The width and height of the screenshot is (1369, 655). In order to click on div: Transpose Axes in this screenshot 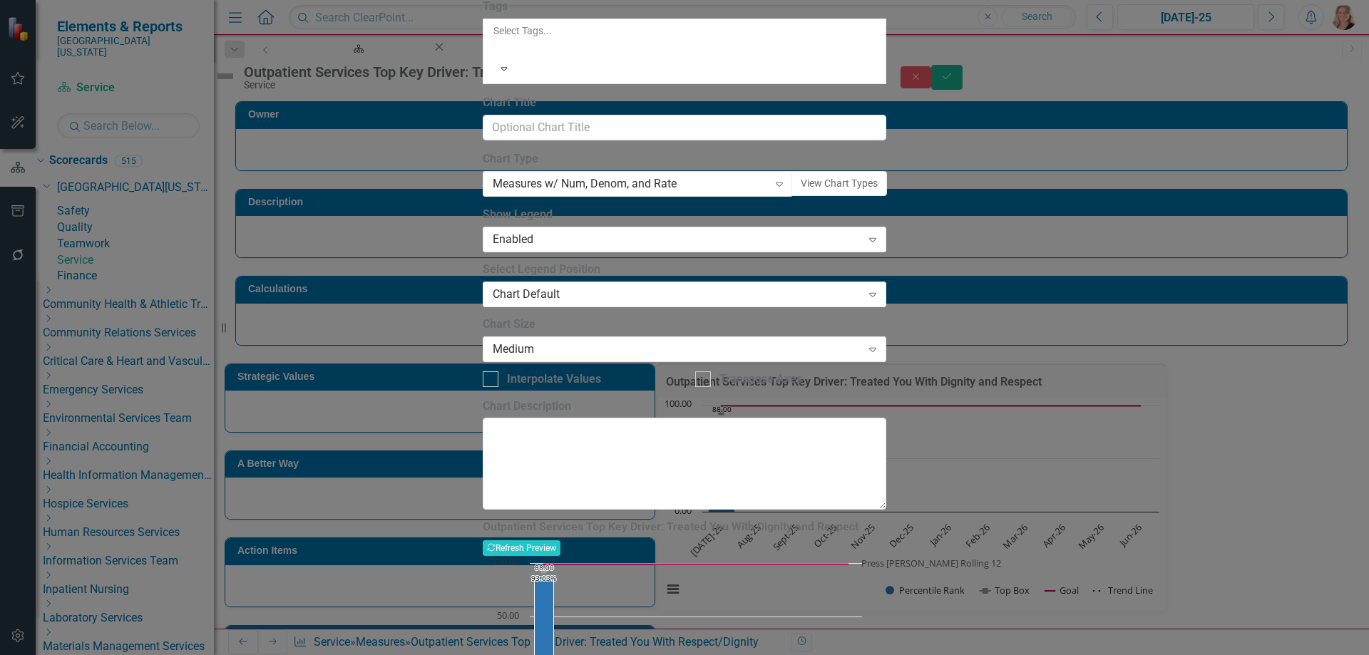, I will do `click(761, 379)`.